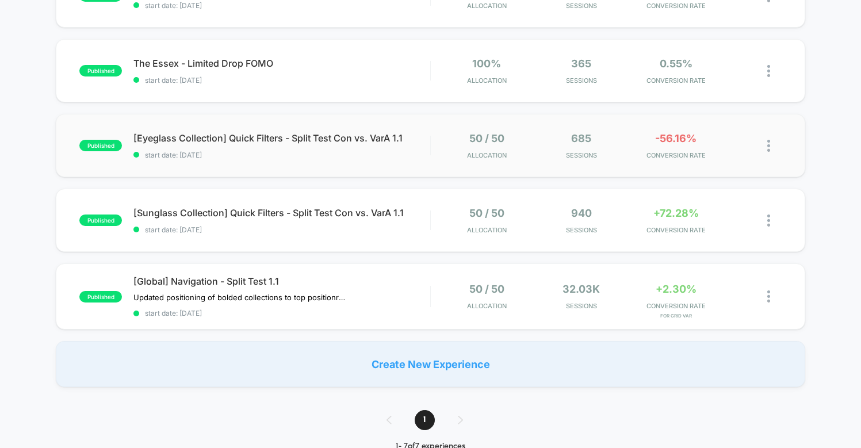 The width and height of the screenshot is (861, 448). What do you see at coordinates (281, 213) in the screenshot?
I see `span: [Sunglass Collection] Quick Filters - Split Test Con vs. VarA 1.1` at bounding box center [281, 213].